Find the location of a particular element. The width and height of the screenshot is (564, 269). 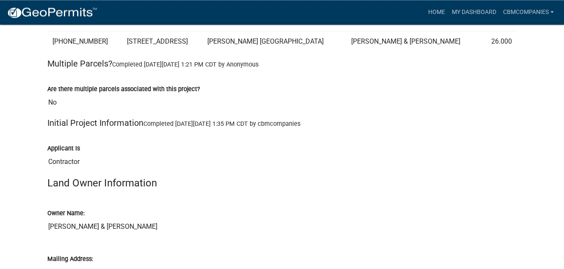

h5: Multiple Parcels? is located at coordinates (282, 64).